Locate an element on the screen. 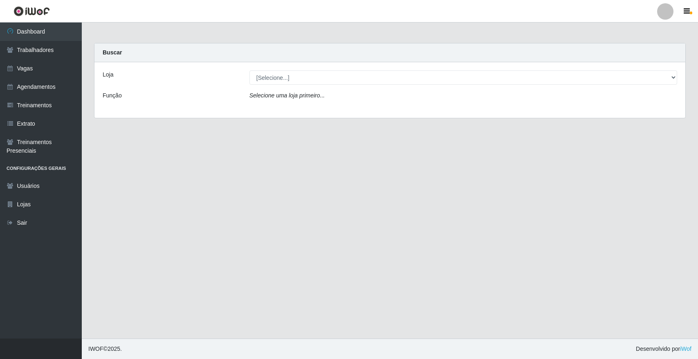 The width and height of the screenshot is (698, 359). label: Loja is located at coordinates (108, 74).